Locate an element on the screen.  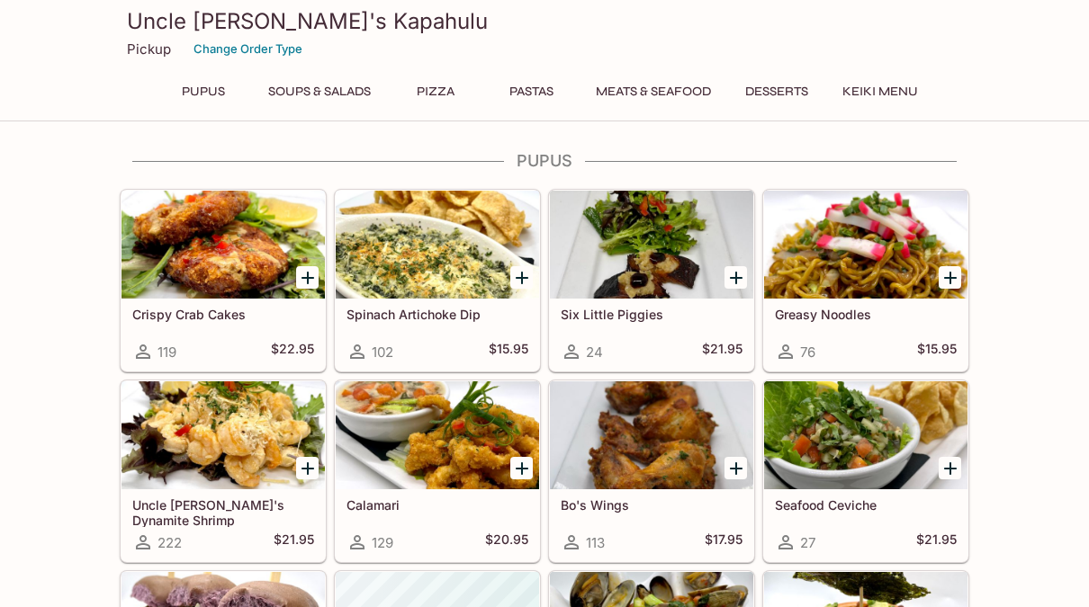
span: 129 is located at coordinates (382, 543).